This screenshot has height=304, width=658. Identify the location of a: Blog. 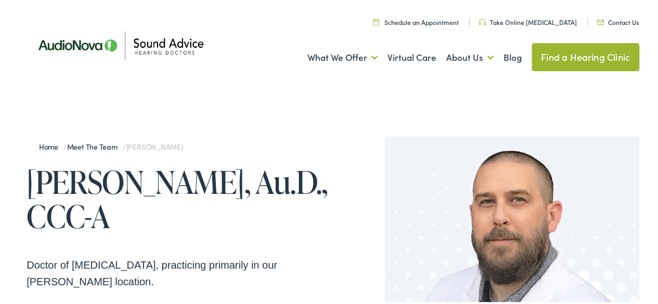
(512, 56).